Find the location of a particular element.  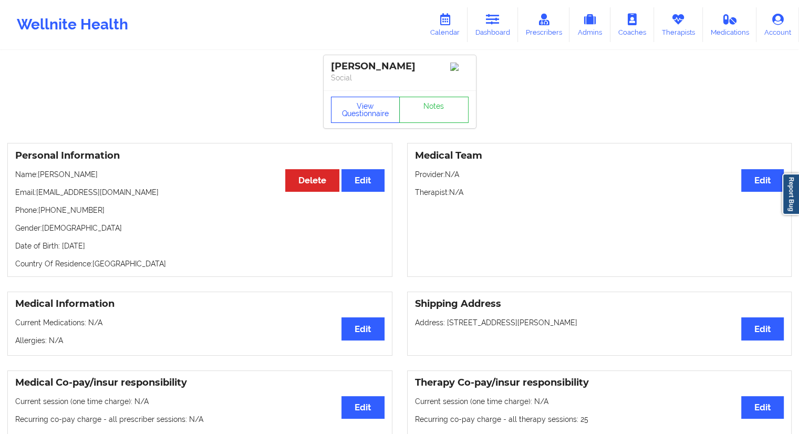

p: Allergies: N/A is located at coordinates (200, 340).